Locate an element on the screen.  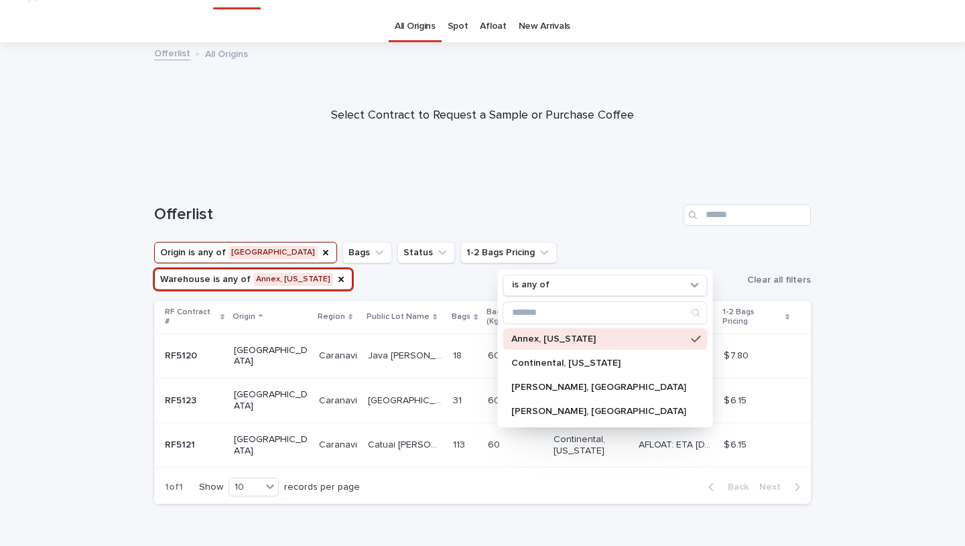
p: Show is located at coordinates (211, 487).